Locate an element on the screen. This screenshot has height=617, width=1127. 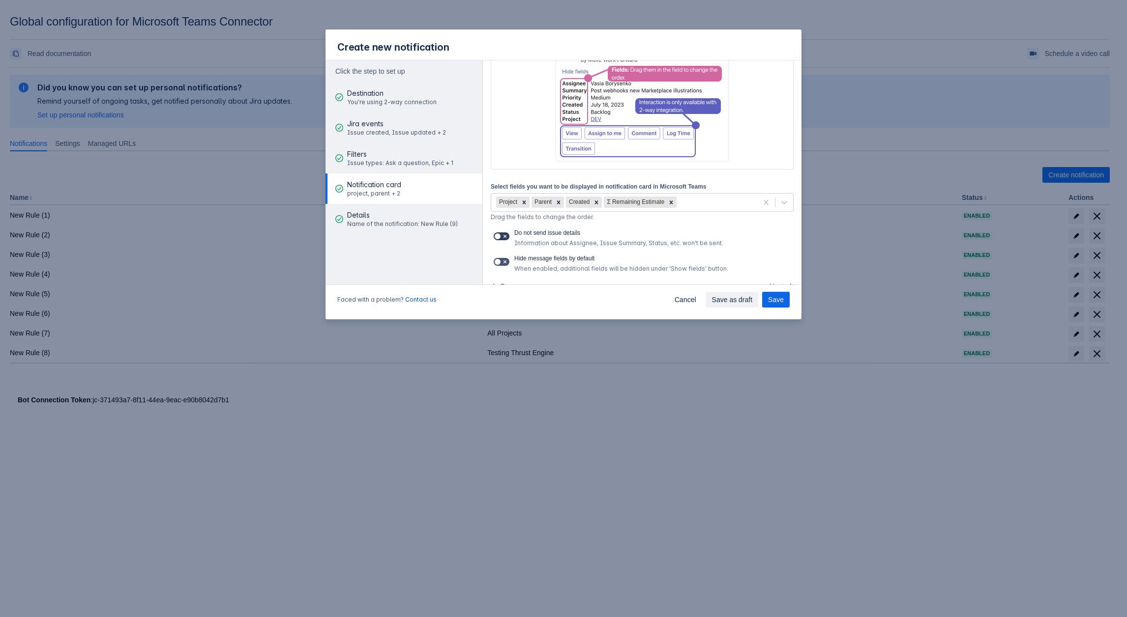
span: Prev is located at coordinates (507, 287).